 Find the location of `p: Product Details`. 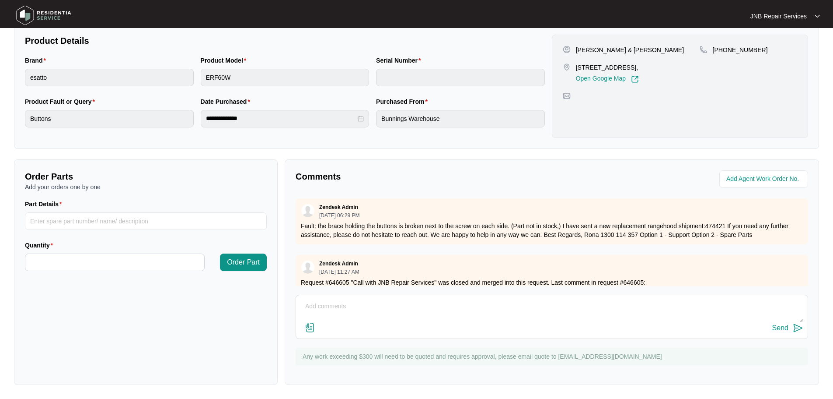

p: Product Details is located at coordinates (285, 41).